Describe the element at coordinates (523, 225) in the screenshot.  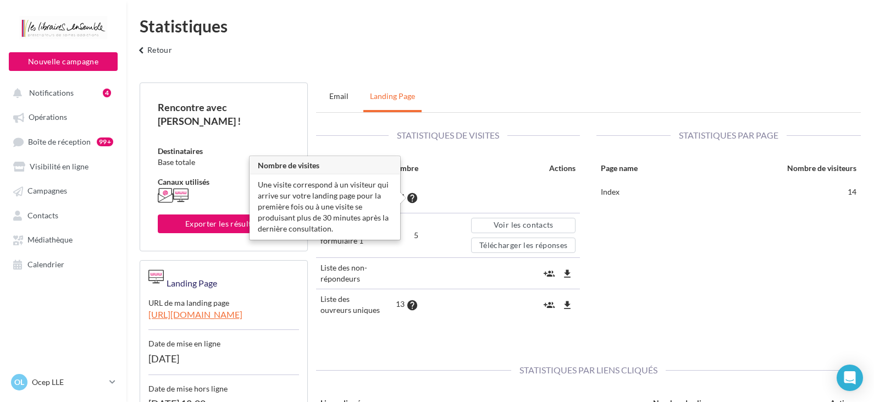
I see `a: Voir les contacts` at that location.